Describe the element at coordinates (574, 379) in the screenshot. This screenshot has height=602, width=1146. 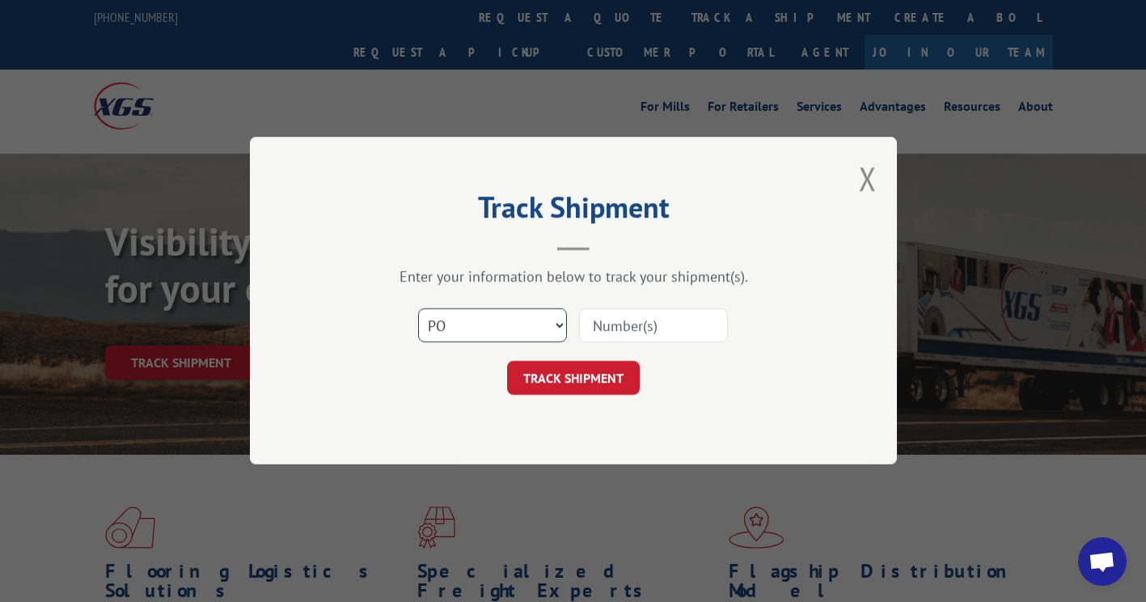
I see `button: TRACK SHIPMENT` at that location.